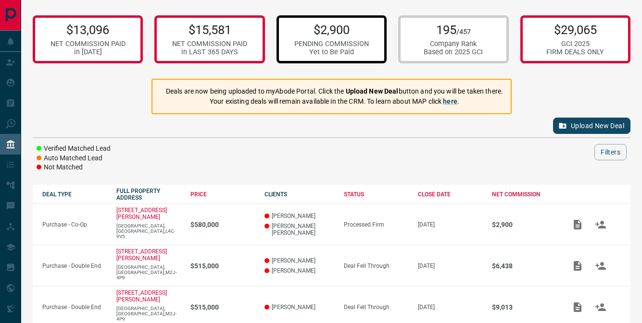 Image resolution: width=642 pixels, height=323 pixels. What do you see at coordinates (524, 195) in the screenshot?
I see `div: NET COMMISSION` at bounding box center [524, 195].